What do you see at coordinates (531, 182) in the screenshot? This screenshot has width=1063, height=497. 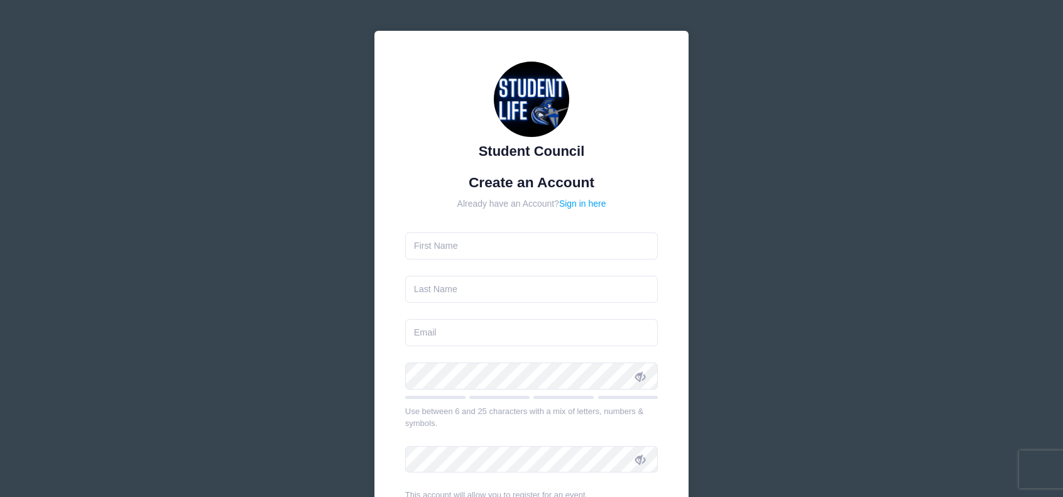 I see `h1: Create an Account` at bounding box center [531, 182].